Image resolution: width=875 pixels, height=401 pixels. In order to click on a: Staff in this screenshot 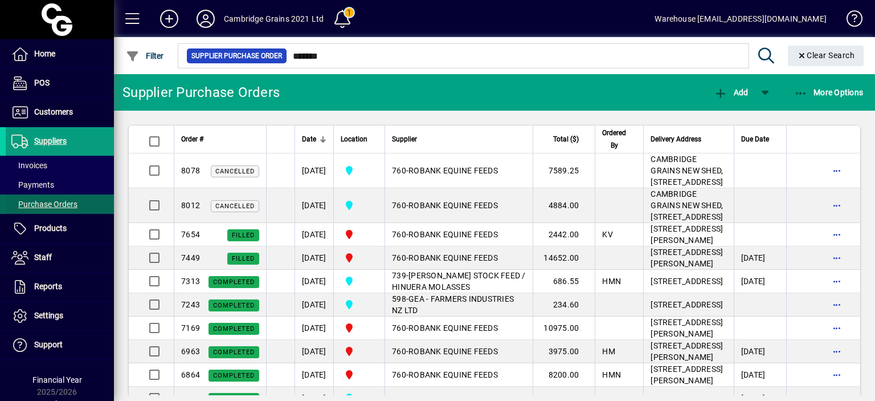, I will do `click(60, 258)`.